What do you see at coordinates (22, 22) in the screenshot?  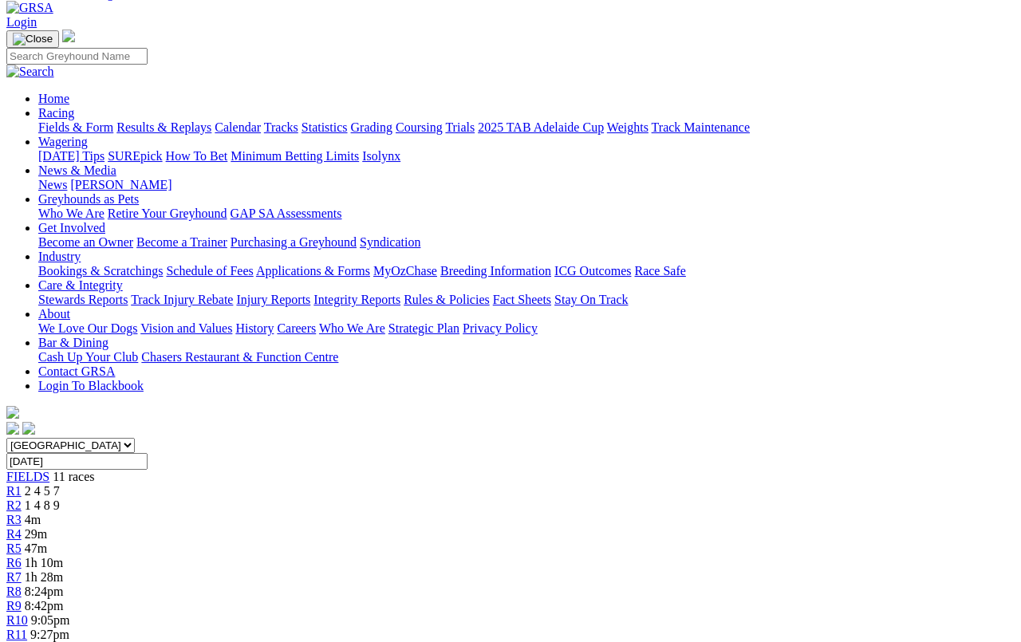 I see `a: Login` at bounding box center [22, 22].